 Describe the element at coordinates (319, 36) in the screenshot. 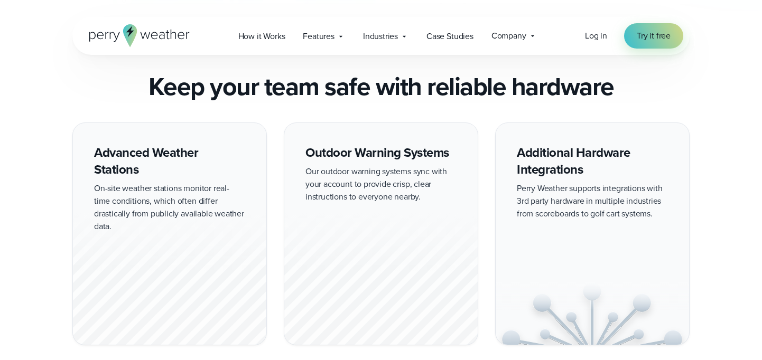

I see `span: Features` at that location.